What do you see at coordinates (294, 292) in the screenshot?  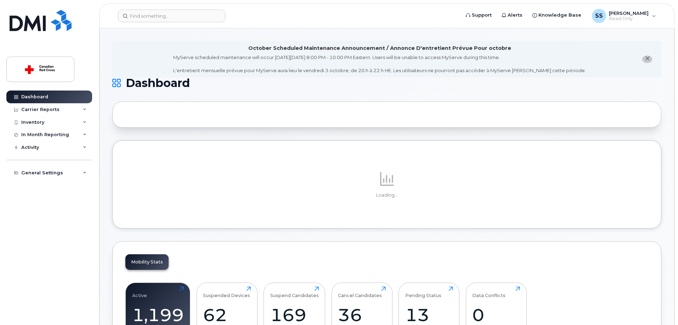 I see `div: Suspend Candidates` at bounding box center [294, 292].